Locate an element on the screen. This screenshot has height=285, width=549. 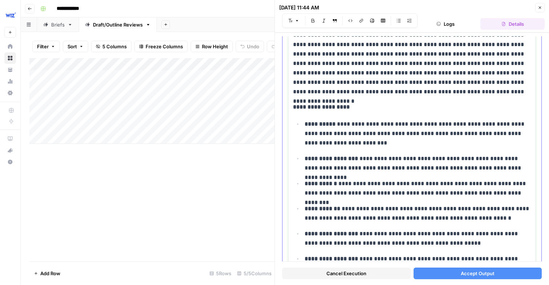
a: Usage is located at coordinates (10, 81).